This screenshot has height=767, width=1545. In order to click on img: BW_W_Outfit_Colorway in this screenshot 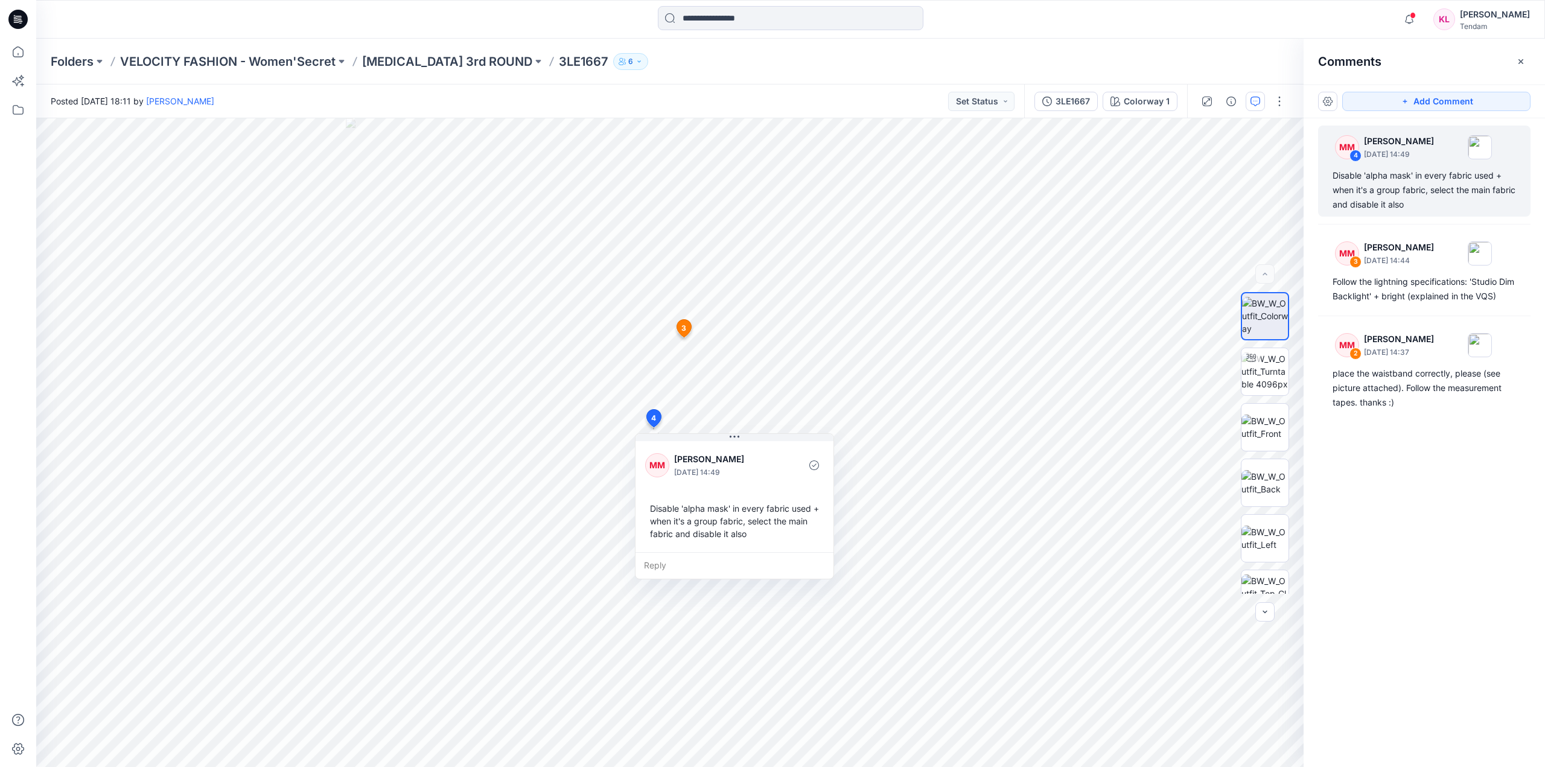, I will do `click(1265, 316)`.